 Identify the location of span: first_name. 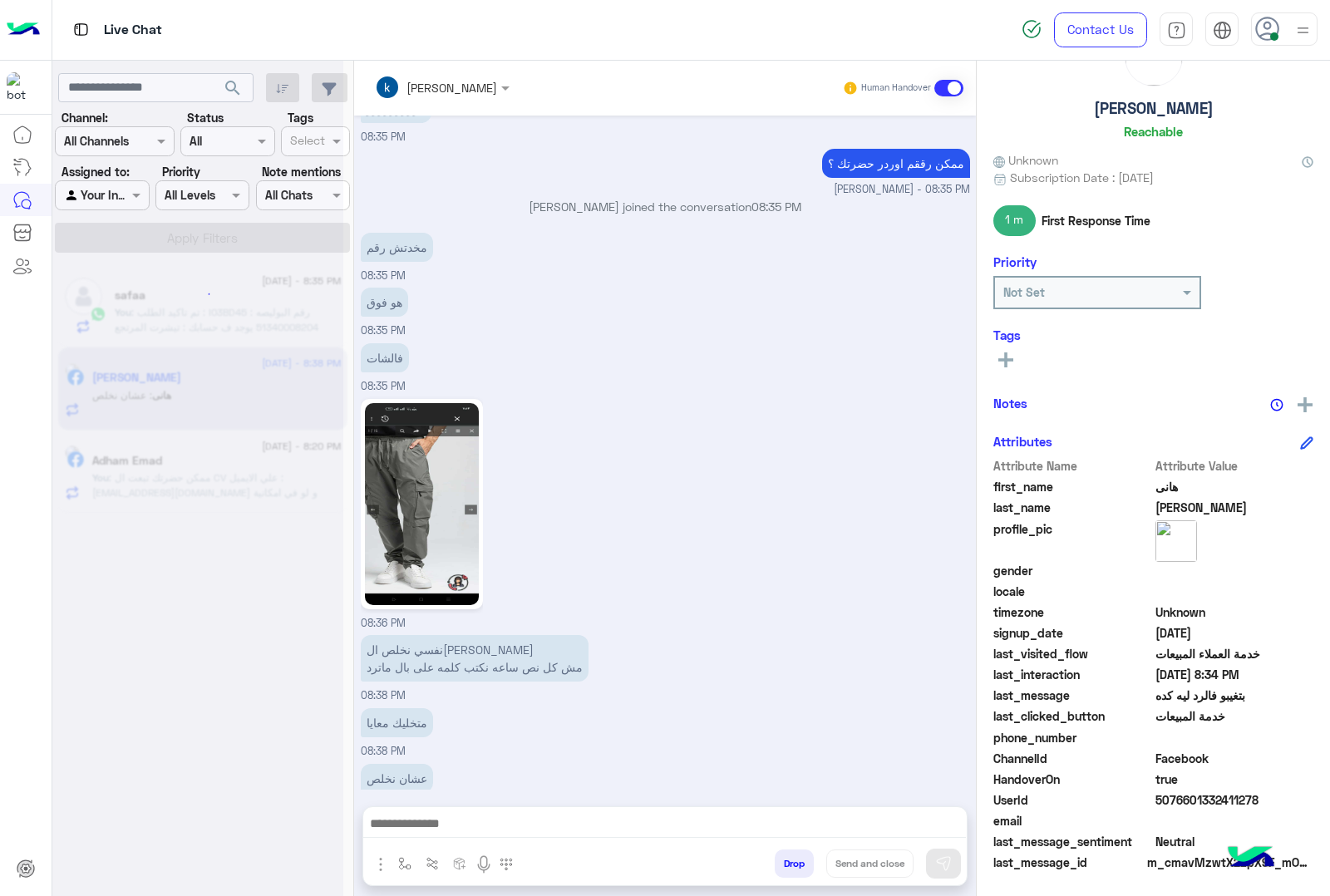
(1072, 487).